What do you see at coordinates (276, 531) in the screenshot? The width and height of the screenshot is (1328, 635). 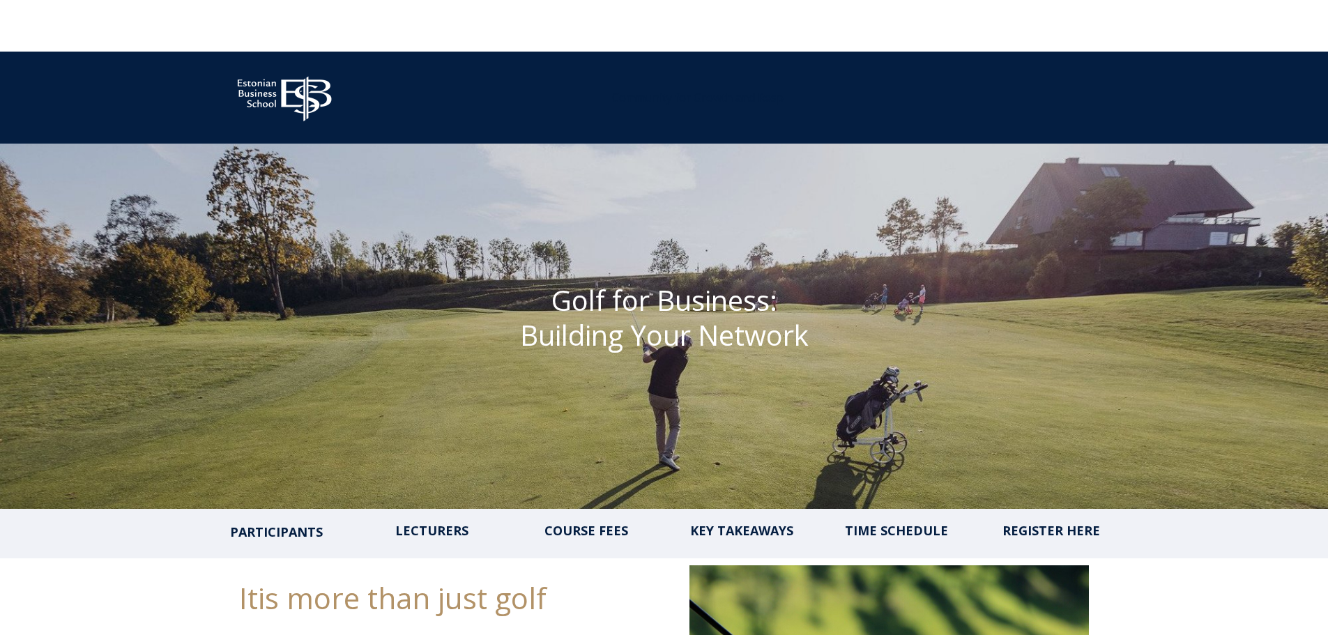 I see `a: PARTICIPANTS` at bounding box center [276, 531].